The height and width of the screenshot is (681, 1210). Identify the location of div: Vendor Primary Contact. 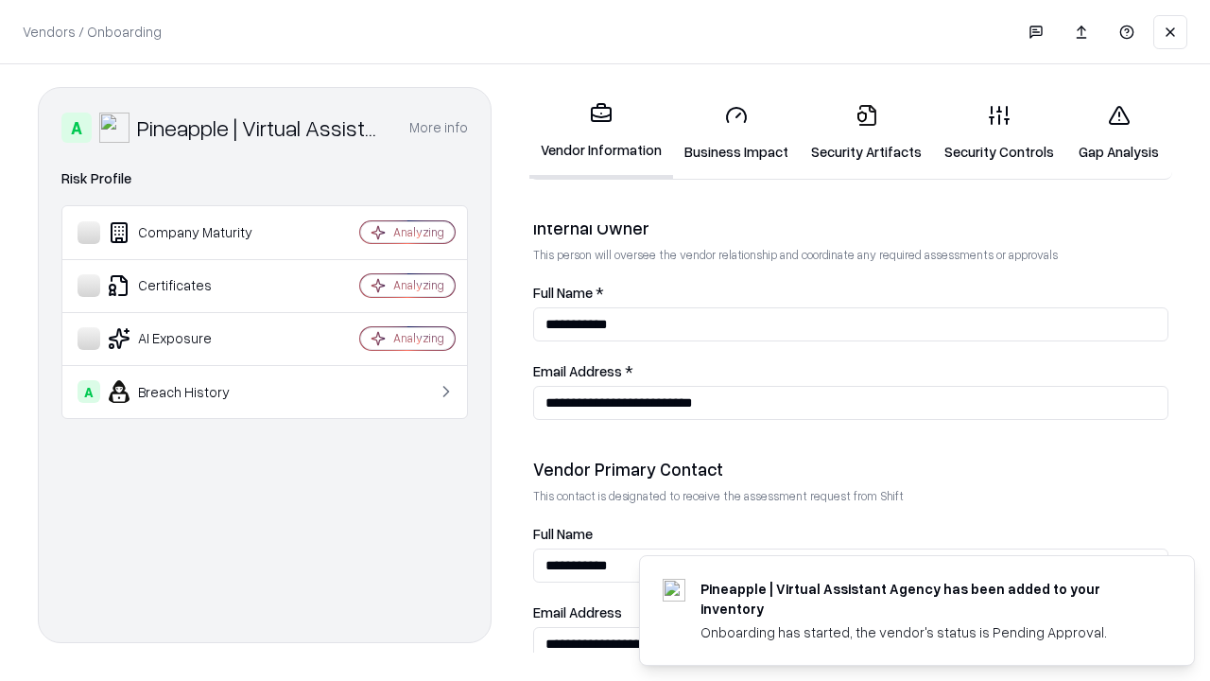
(851, 469).